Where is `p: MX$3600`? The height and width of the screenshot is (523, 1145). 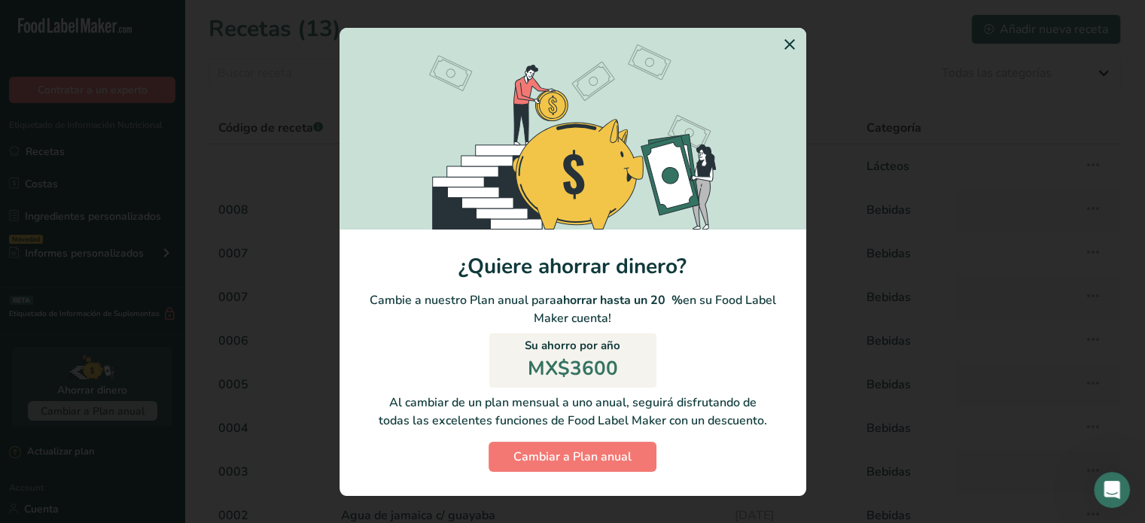
p: MX$3600 is located at coordinates (573, 368).